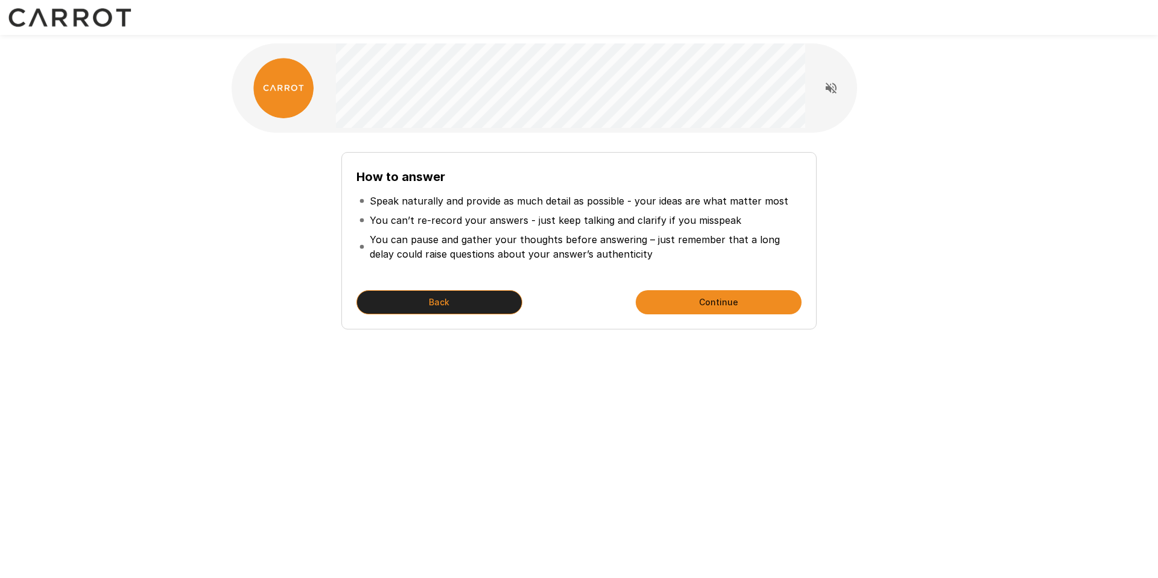 This screenshot has height=578, width=1158. Describe the element at coordinates (579, 201) in the screenshot. I see `p: Speak naturally and provide as much detail as possible - your ideas are what matter most` at that location.